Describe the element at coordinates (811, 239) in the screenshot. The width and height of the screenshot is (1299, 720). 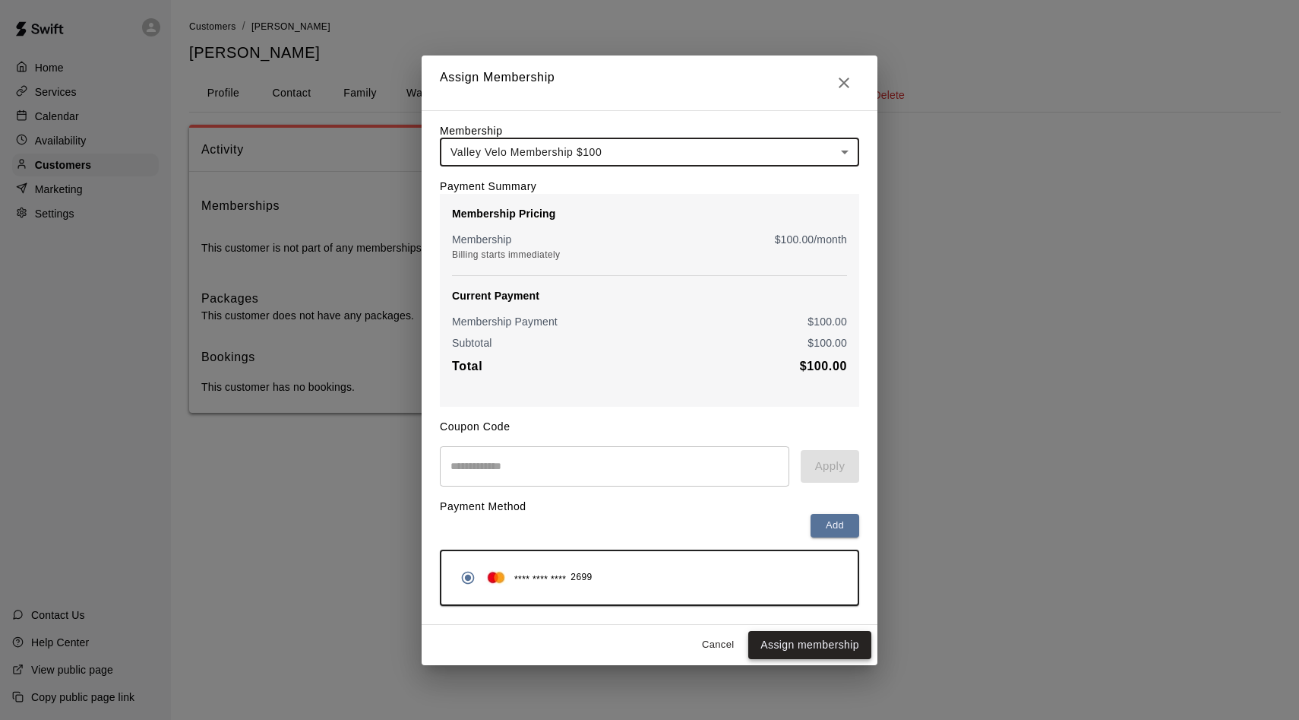
I see `p: $ 100.00 /month` at that location.